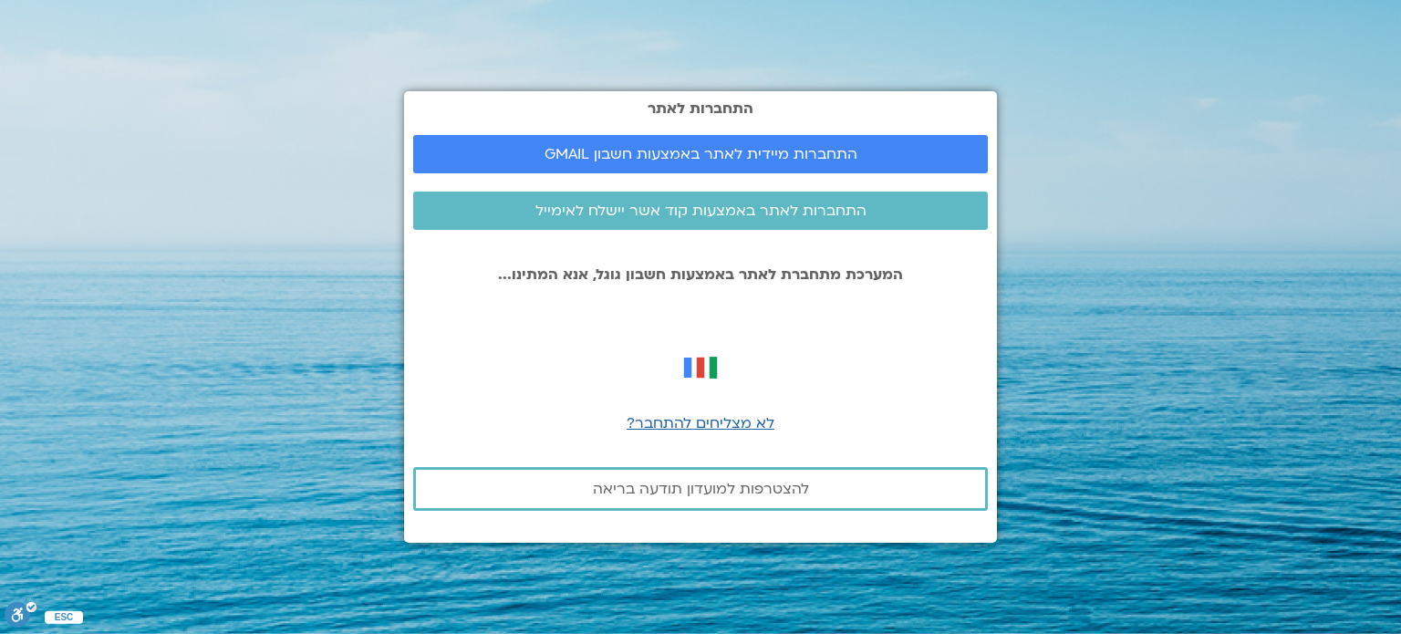 The image size is (1401, 634). I want to click on a: לא מצליחים להתחבר?, so click(700, 423).